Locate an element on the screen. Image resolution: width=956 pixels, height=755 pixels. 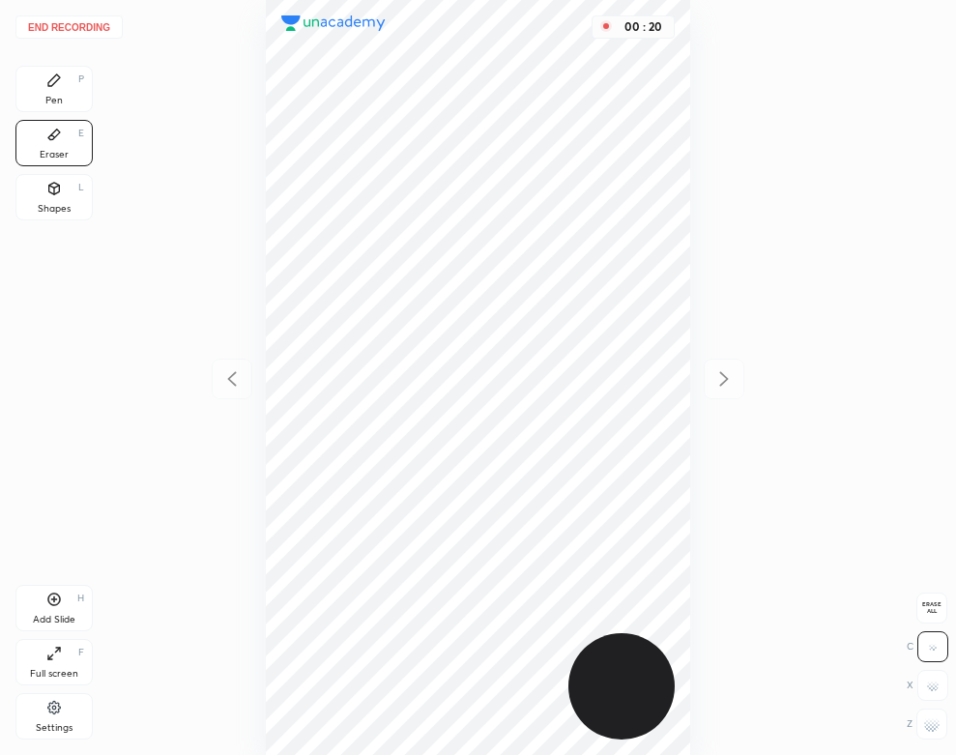
div: Z is located at coordinates (927, 724).